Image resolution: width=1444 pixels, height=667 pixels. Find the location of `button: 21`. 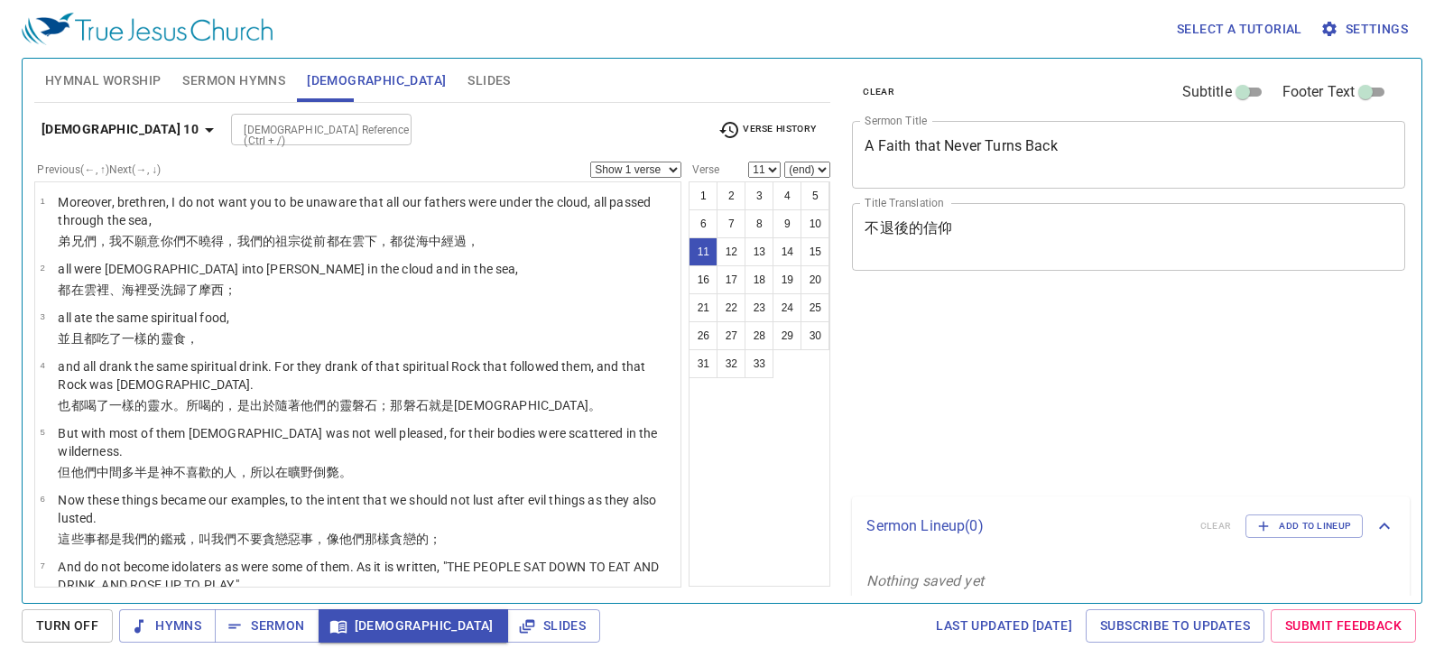

button: 21 is located at coordinates (703, 308).